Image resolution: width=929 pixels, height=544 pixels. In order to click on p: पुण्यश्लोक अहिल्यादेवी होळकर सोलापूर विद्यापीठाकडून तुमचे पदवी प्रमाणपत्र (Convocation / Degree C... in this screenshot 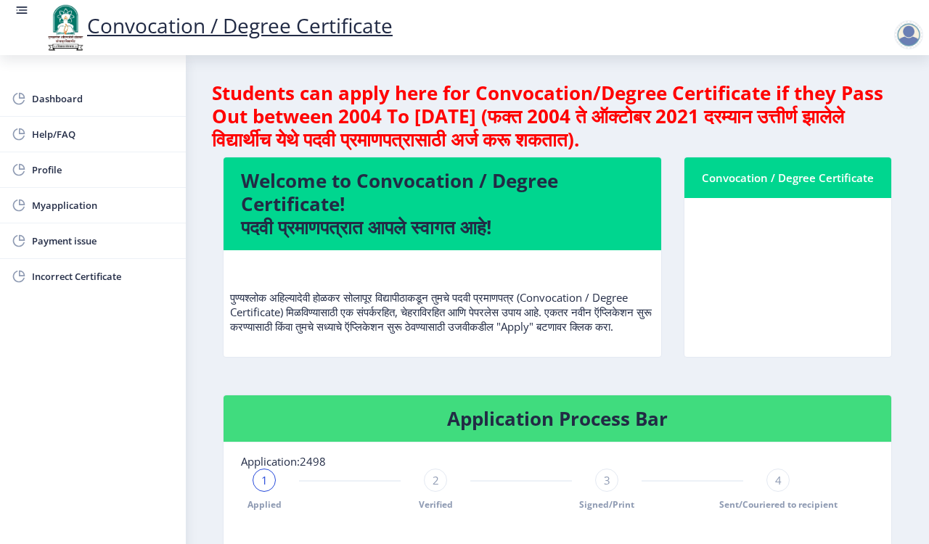, I will do `click(442, 298)`.